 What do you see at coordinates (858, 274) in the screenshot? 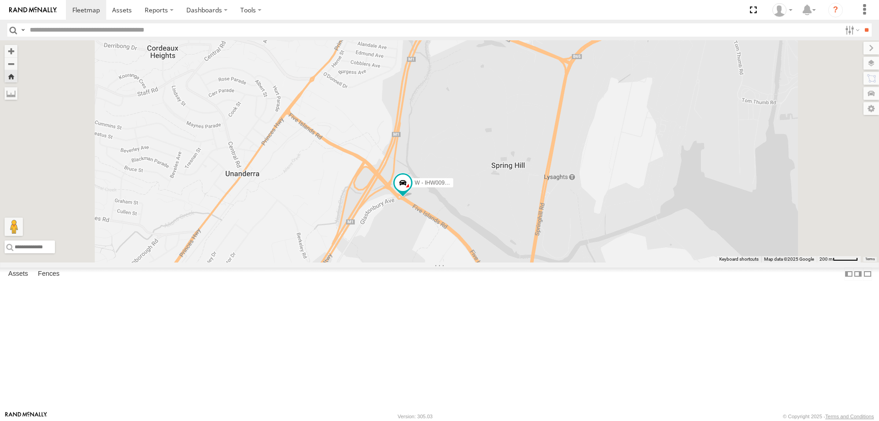
I see `label: Dock Summary Table to the Right` at bounding box center [858, 274].